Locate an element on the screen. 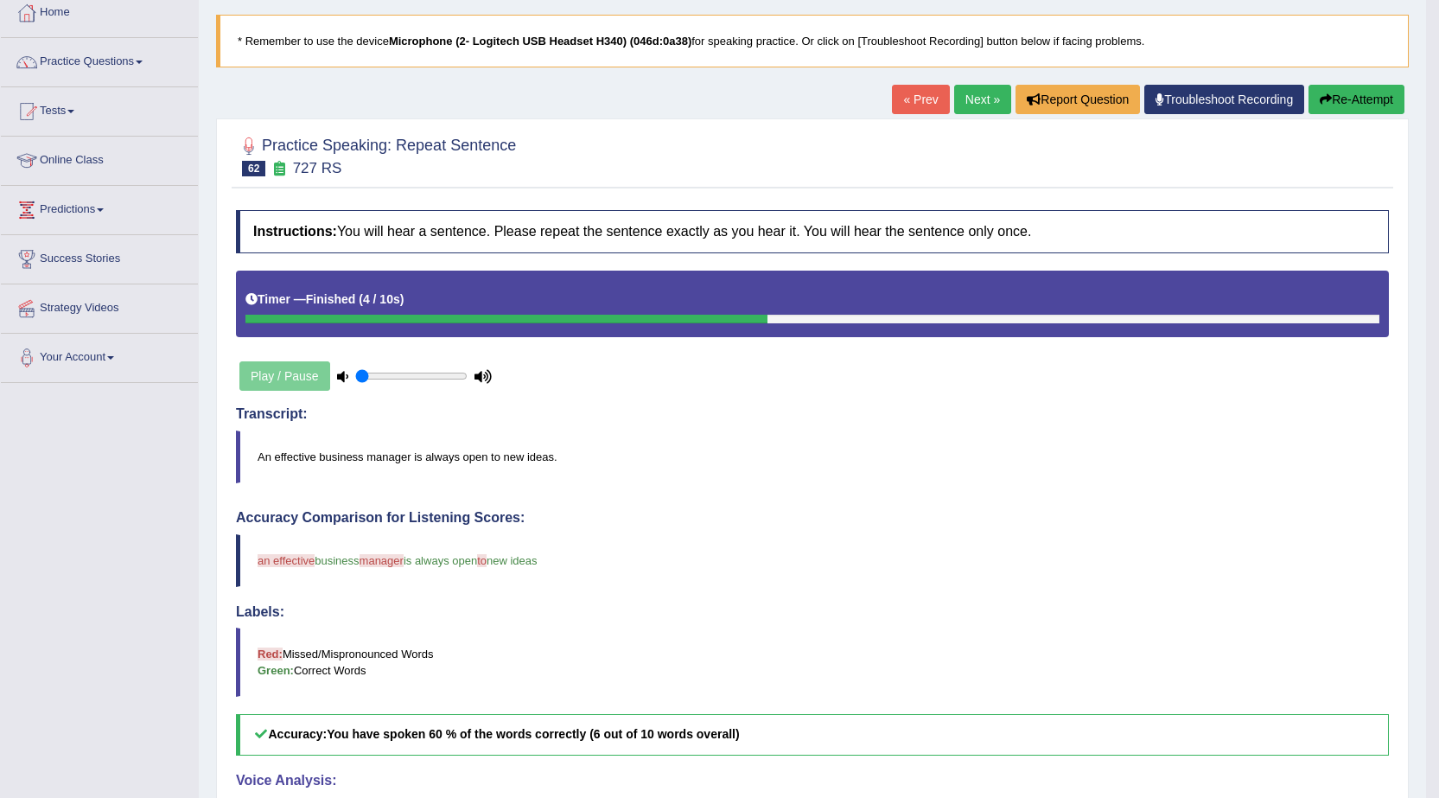  h4: Accuracy Comparison for Listening Scores: is located at coordinates (813, 518).